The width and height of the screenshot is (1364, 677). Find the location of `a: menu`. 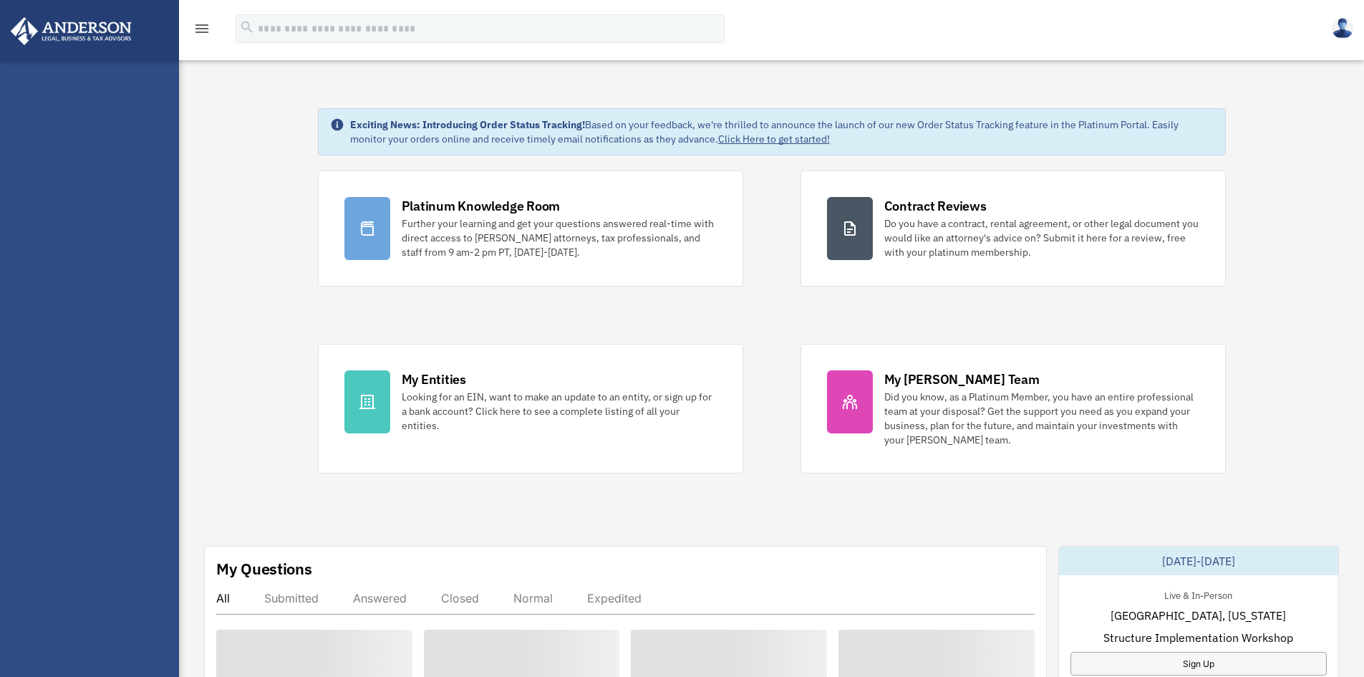

a: menu is located at coordinates (202, 31).